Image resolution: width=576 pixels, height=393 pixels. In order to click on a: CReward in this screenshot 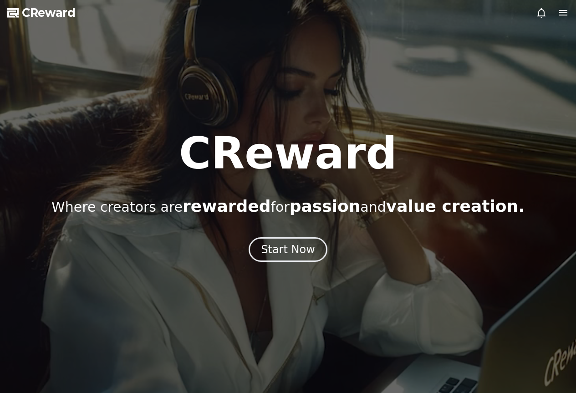, I will do `click(41, 13)`.